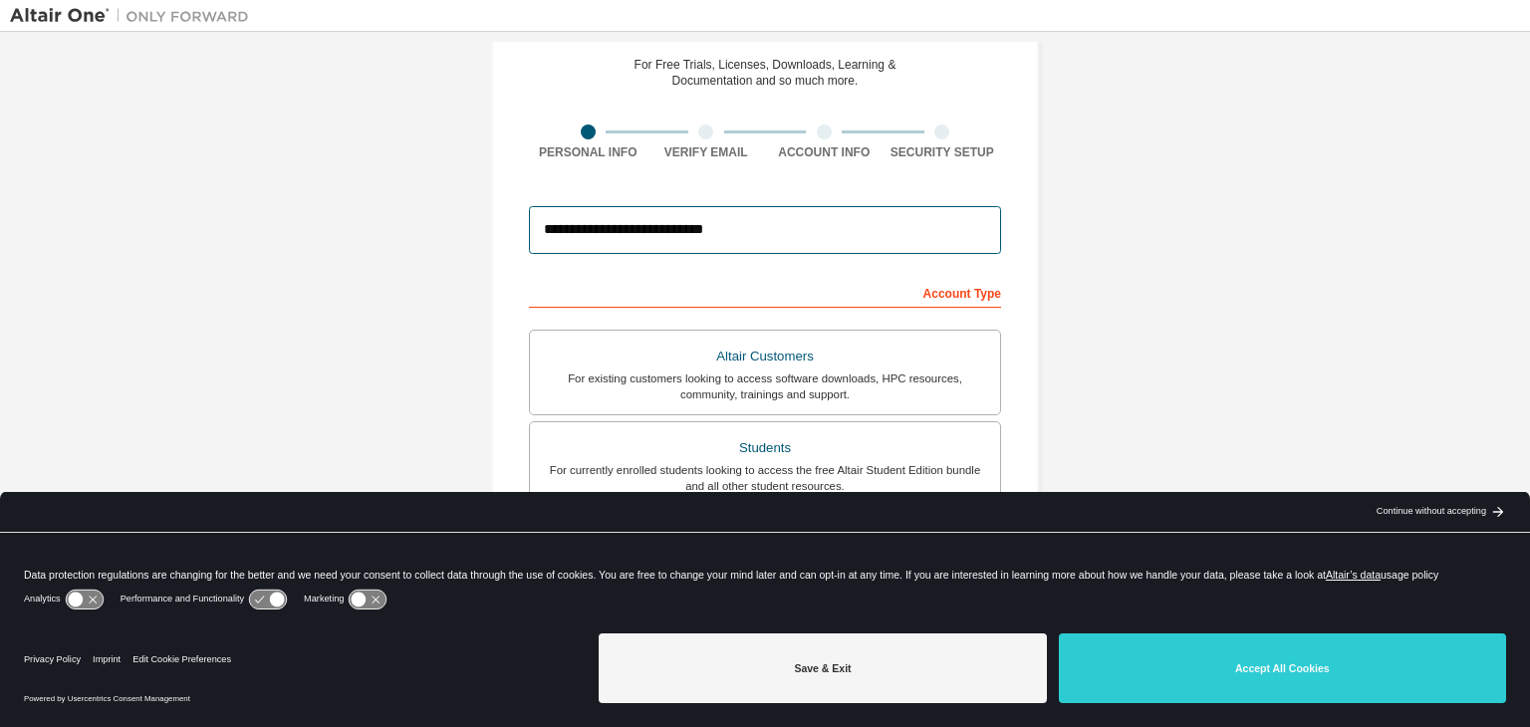 This screenshot has height=727, width=1530. What do you see at coordinates (765, 73) in the screenshot?
I see `div: For Free Trials, Licenses, Downloads, Learning & Documentation and so much more.` at bounding box center [765, 73].